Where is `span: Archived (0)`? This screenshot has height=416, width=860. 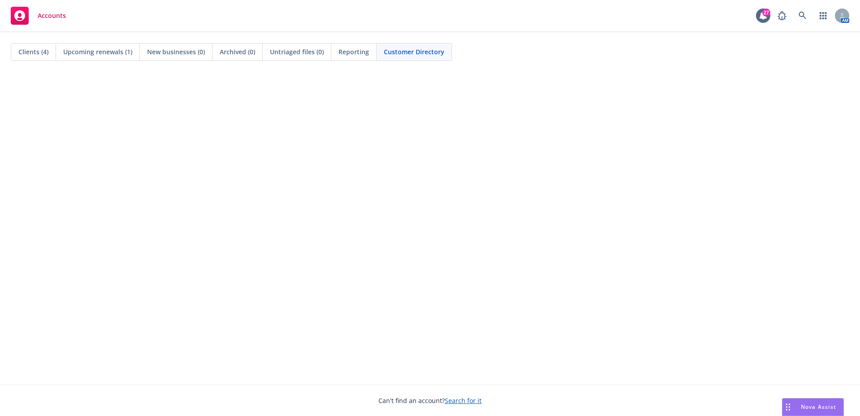
span: Archived (0) is located at coordinates (237, 52).